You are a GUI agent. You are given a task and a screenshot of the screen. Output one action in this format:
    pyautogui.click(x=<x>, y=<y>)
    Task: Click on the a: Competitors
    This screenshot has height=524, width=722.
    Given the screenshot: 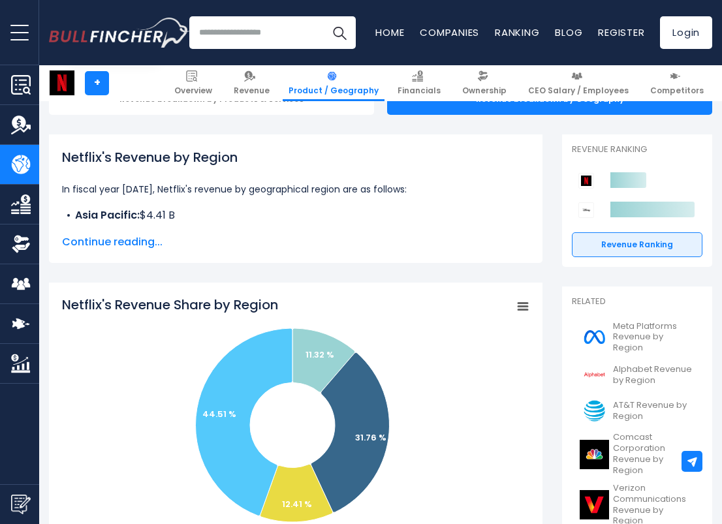 What is the action you would take?
    pyautogui.click(x=677, y=83)
    